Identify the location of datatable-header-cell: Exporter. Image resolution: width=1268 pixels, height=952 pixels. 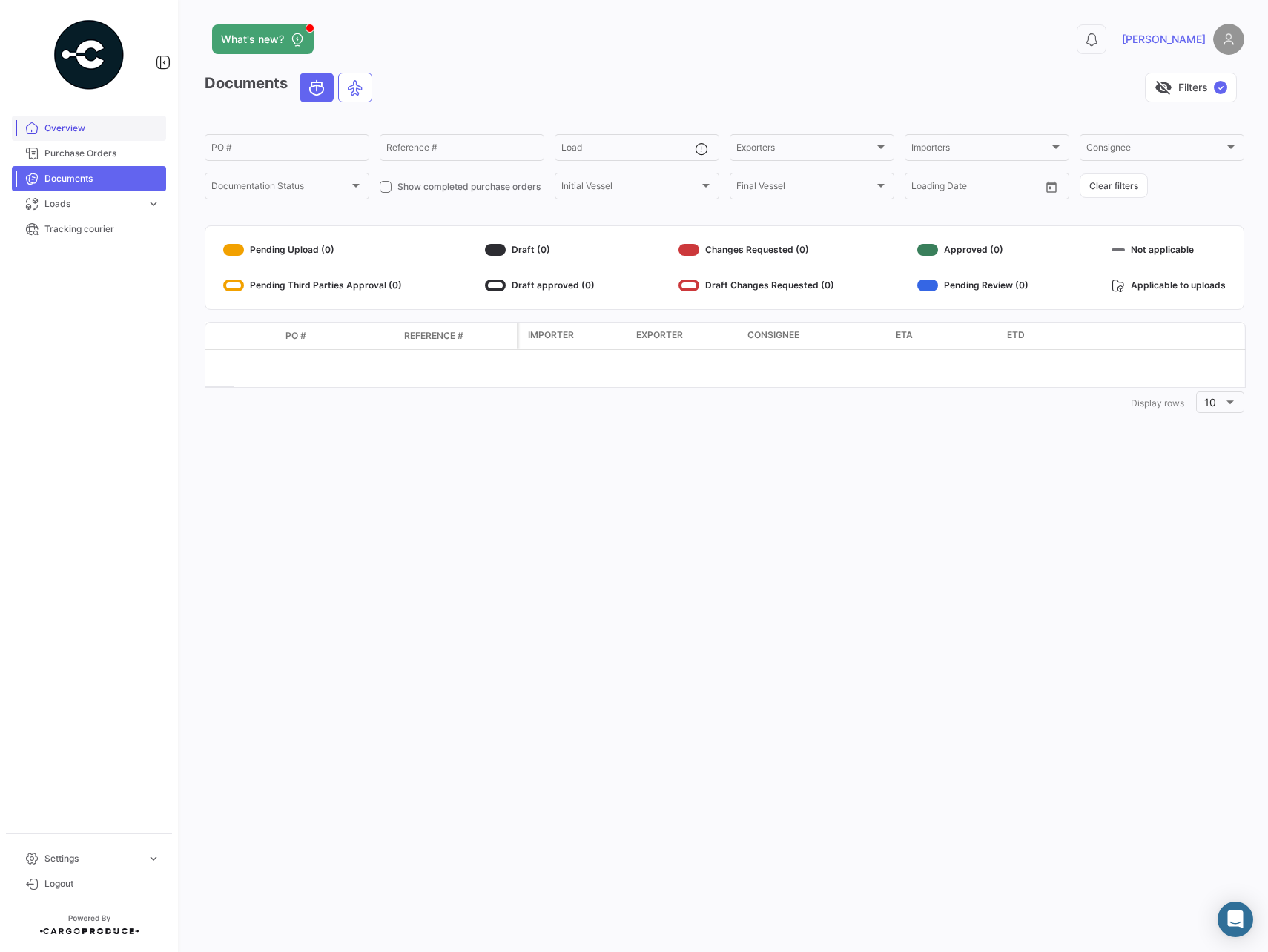
(686, 336).